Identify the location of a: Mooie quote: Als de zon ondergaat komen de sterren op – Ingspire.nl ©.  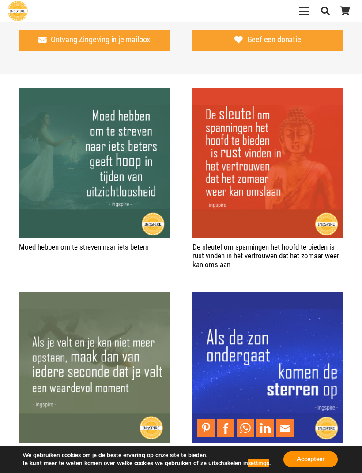
(268, 367).